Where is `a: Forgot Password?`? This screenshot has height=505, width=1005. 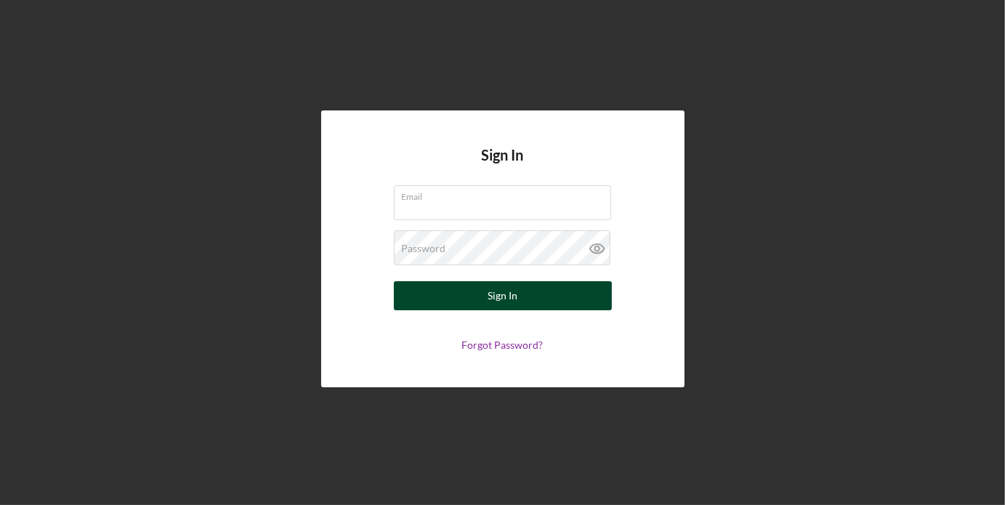
a: Forgot Password? is located at coordinates (503, 345).